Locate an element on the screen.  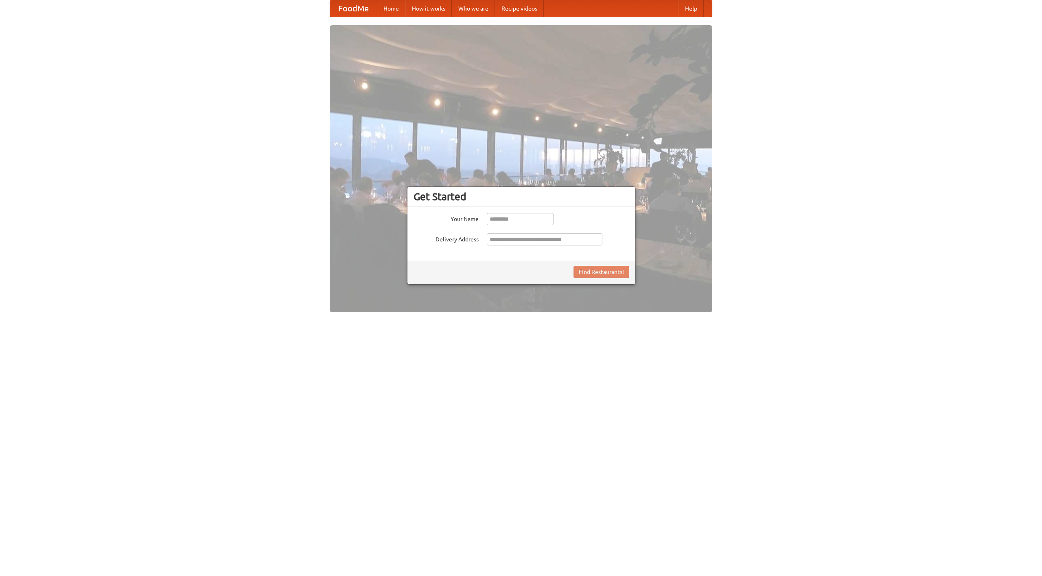
a: Help is located at coordinates (691, 9).